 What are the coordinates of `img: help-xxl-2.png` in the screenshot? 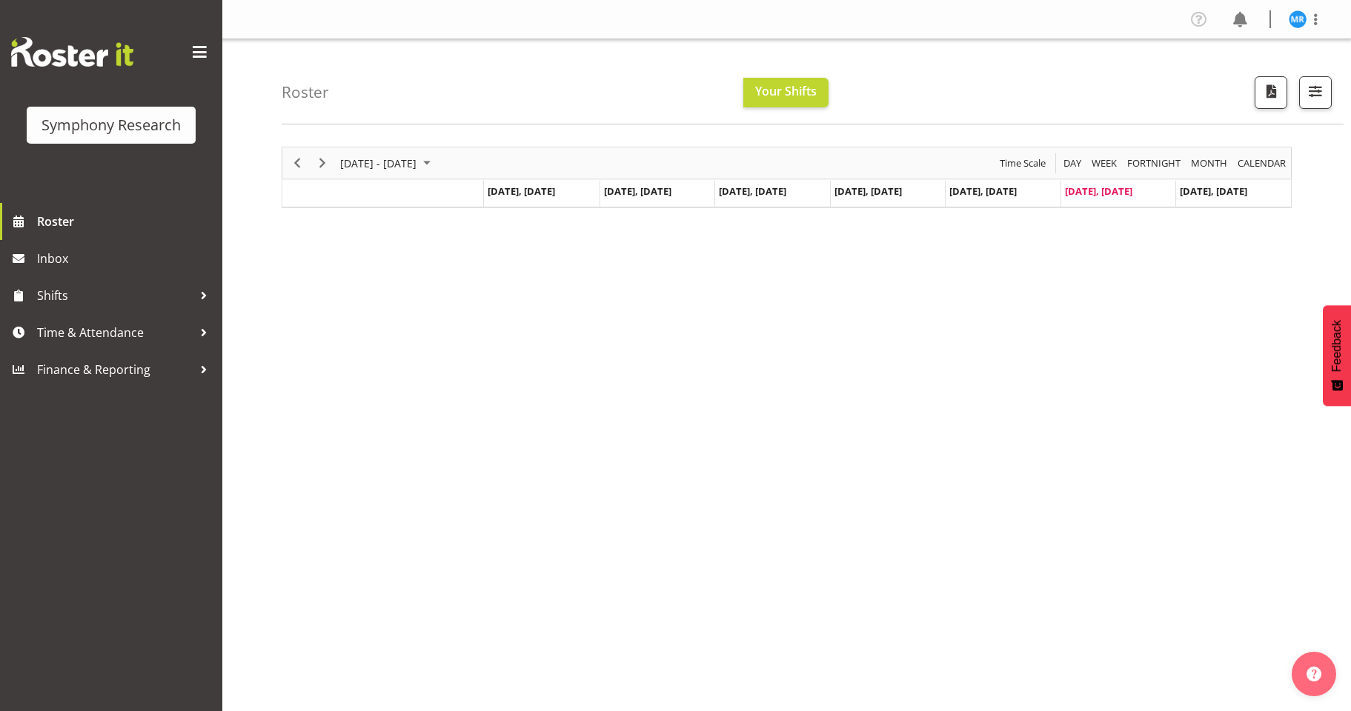 It's located at (1314, 674).